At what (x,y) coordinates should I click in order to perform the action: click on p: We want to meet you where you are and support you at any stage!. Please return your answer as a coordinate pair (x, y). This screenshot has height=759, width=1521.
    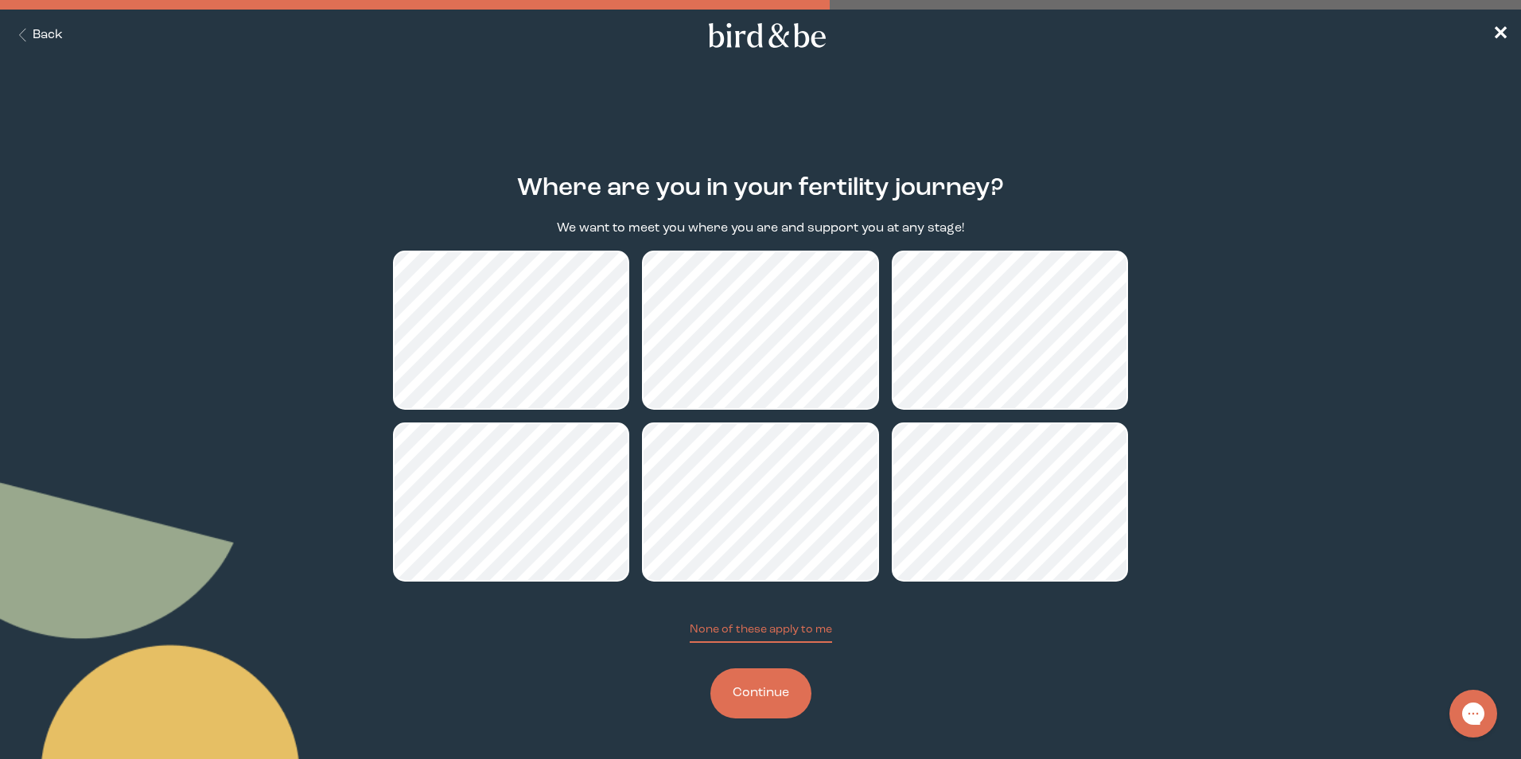
    Looking at the image, I should click on (761, 228).